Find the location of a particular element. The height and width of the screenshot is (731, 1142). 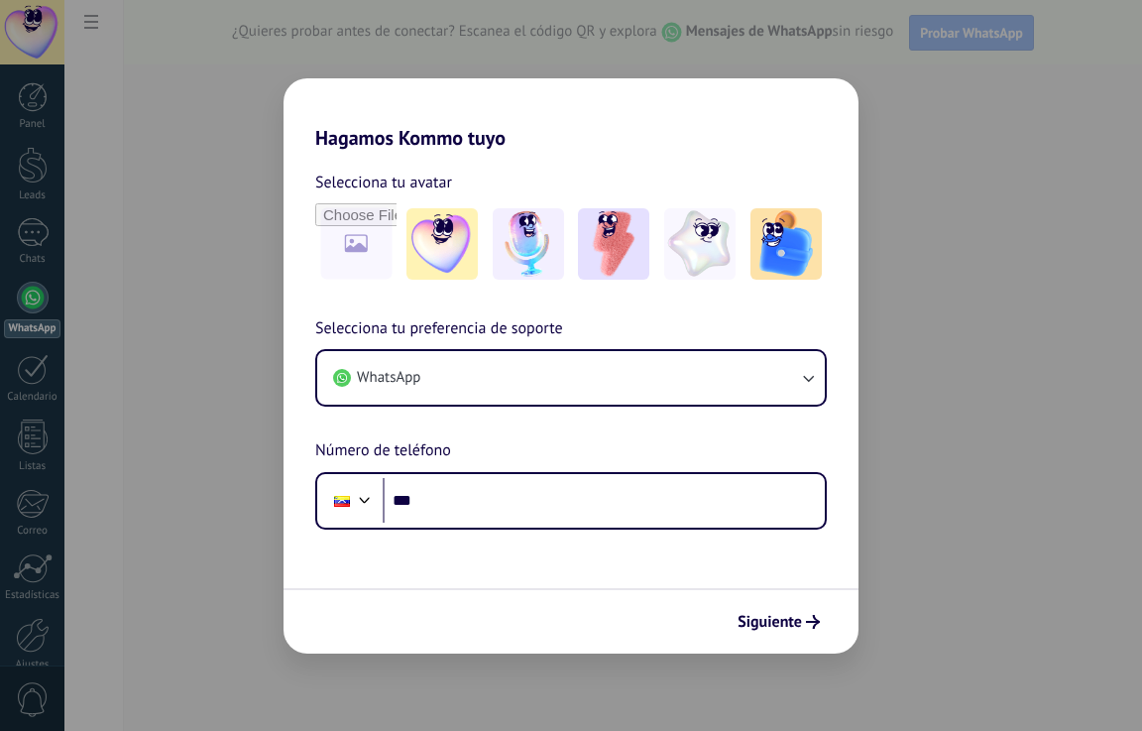

img: -2.jpeg is located at coordinates (528, 244).